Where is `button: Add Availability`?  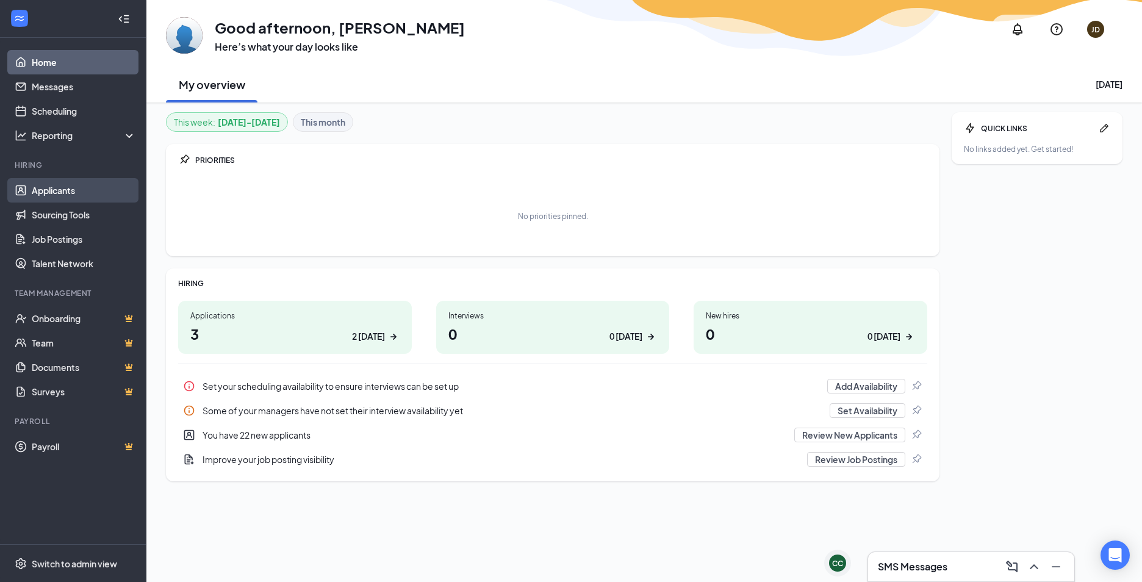 button: Add Availability is located at coordinates (866, 386).